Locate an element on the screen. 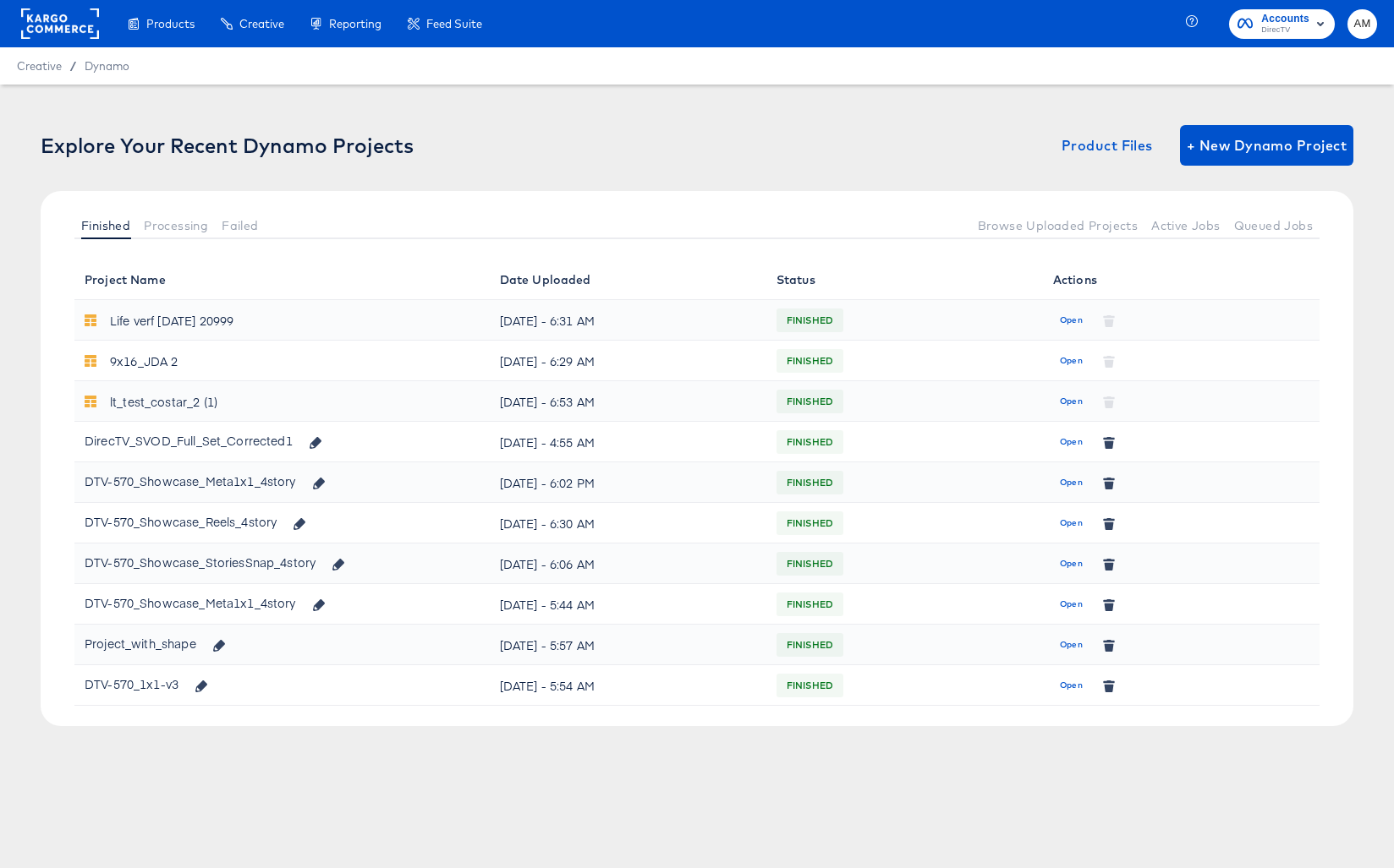  span: Reporting is located at coordinates (355, 24).